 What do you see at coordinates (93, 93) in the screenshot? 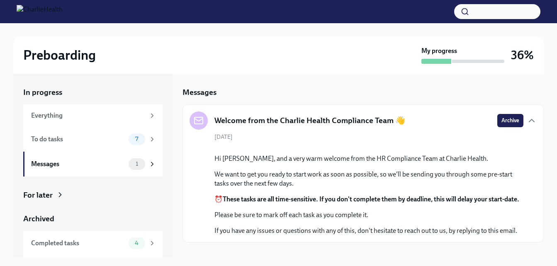
I see `div: In progress` at bounding box center [93, 93].